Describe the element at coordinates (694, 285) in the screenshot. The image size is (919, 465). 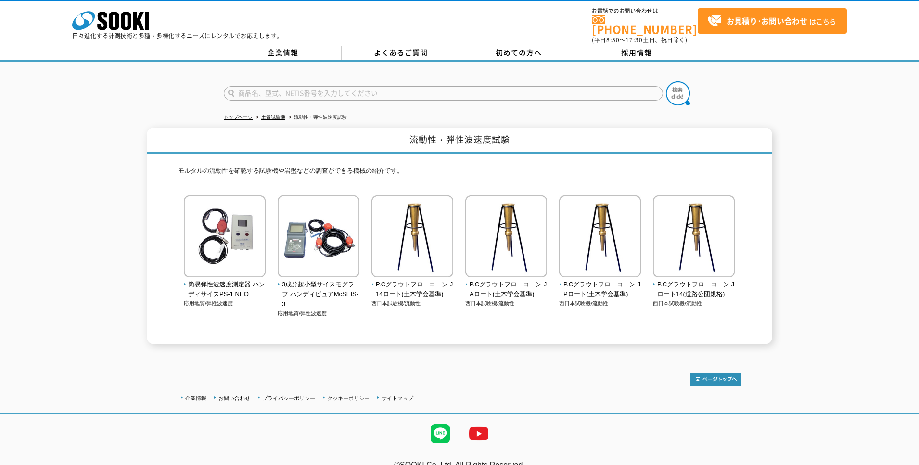
I see `a: P.Cグラウトフローコーン Jロート14(道路公団規格)` at that location.